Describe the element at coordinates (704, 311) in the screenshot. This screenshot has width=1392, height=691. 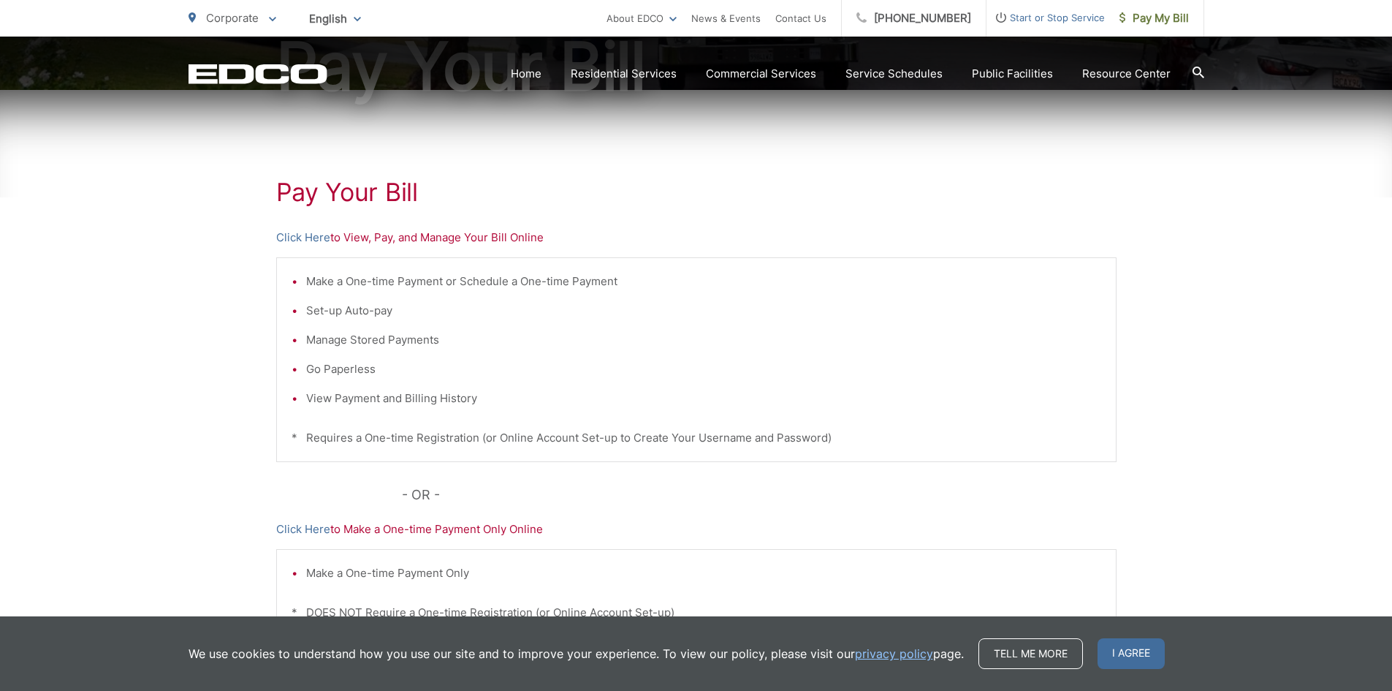
I see `li: Set-up Auto-pay` at that location.